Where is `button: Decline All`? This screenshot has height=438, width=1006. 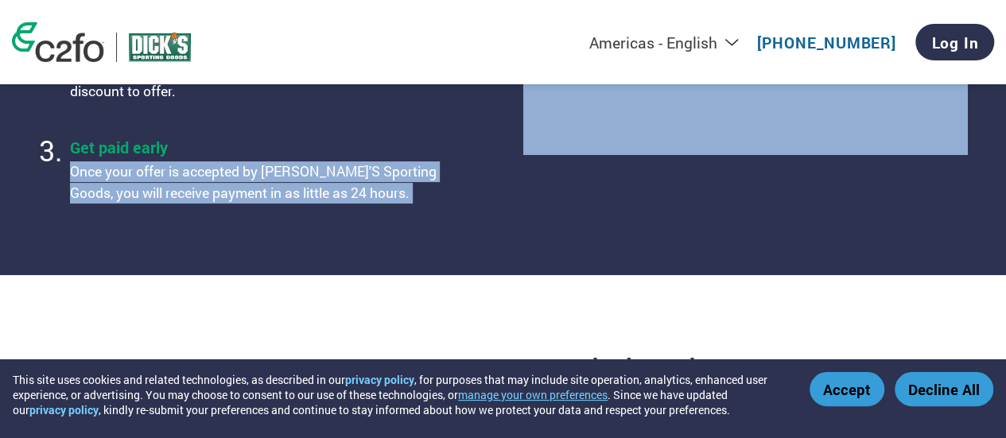
button: Decline All is located at coordinates (944, 389).